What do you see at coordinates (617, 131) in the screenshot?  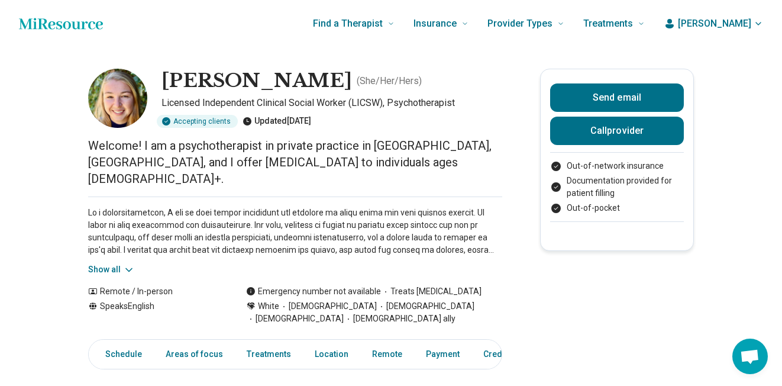 I see `button: Callprovider` at bounding box center [617, 131].